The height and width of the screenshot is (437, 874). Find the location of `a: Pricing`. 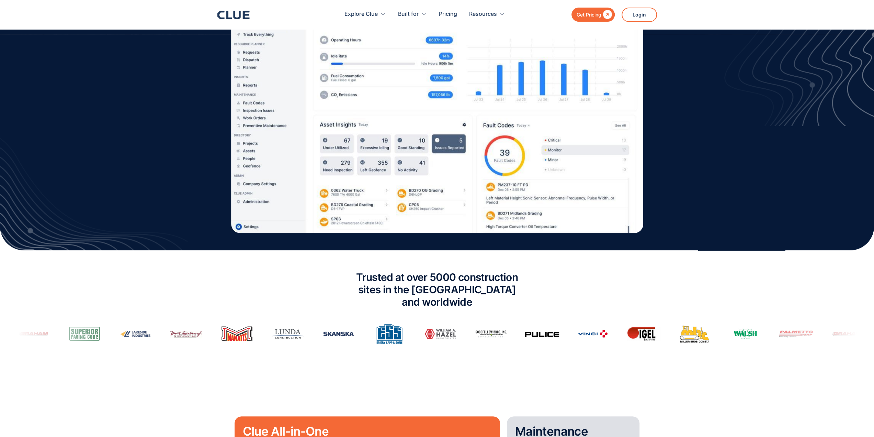

a: Pricing is located at coordinates (448, 14).